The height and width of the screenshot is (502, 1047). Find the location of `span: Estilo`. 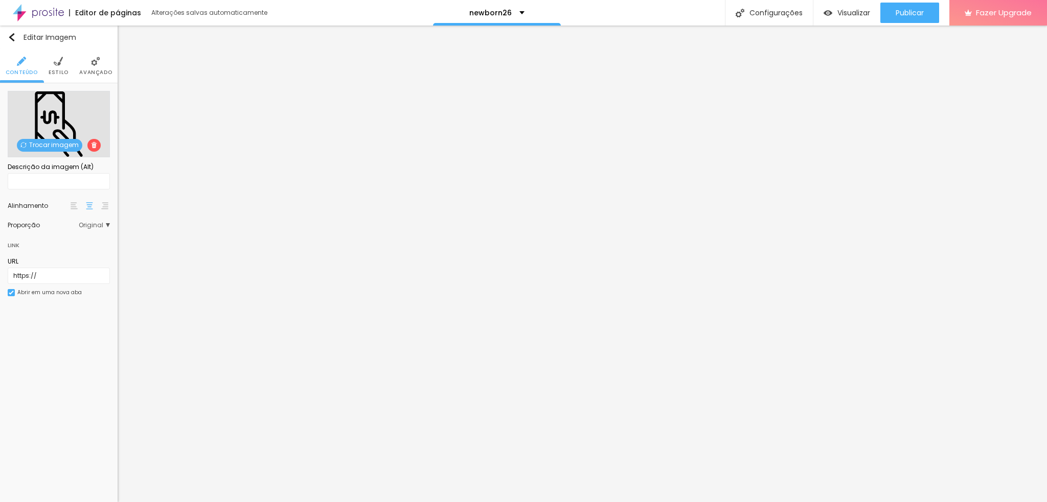

span: Estilo is located at coordinates (58, 73).